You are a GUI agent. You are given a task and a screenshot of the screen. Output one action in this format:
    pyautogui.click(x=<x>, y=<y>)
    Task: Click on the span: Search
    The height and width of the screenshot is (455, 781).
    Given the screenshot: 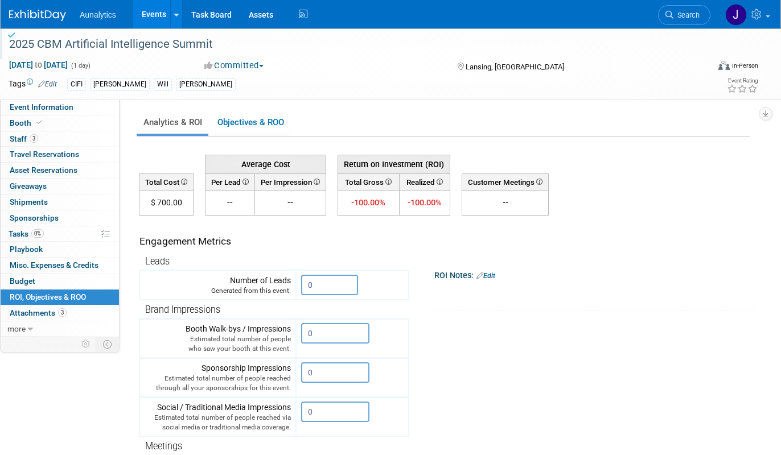 What is the action you would take?
    pyautogui.click(x=687, y=15)
    